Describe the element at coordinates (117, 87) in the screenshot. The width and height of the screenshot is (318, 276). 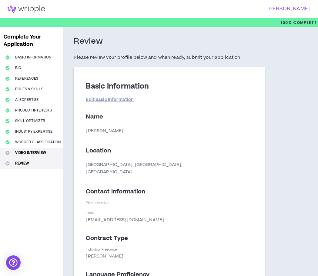
I see `h3: Basic Information` at that location.